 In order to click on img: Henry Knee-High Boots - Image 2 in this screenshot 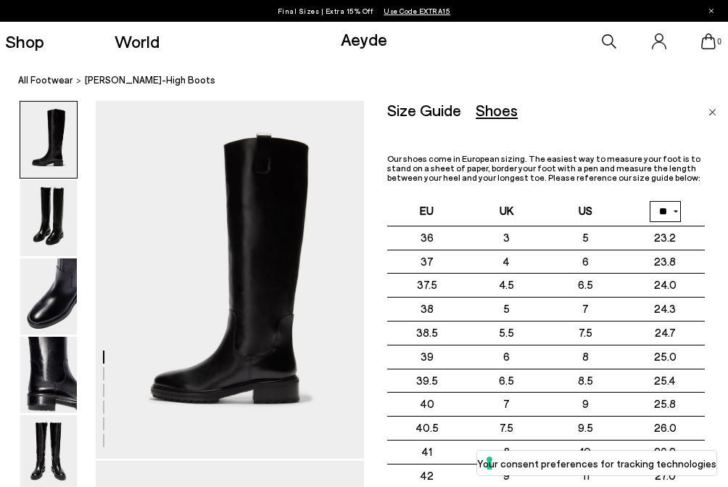, I will do `click(49, 218)`.